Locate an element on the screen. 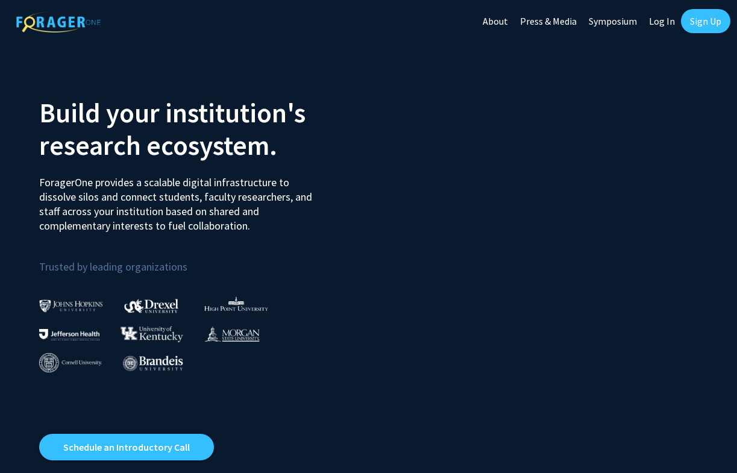 The image size is (737, 473). img: Morgan State University is located at coordinates (232, 334).